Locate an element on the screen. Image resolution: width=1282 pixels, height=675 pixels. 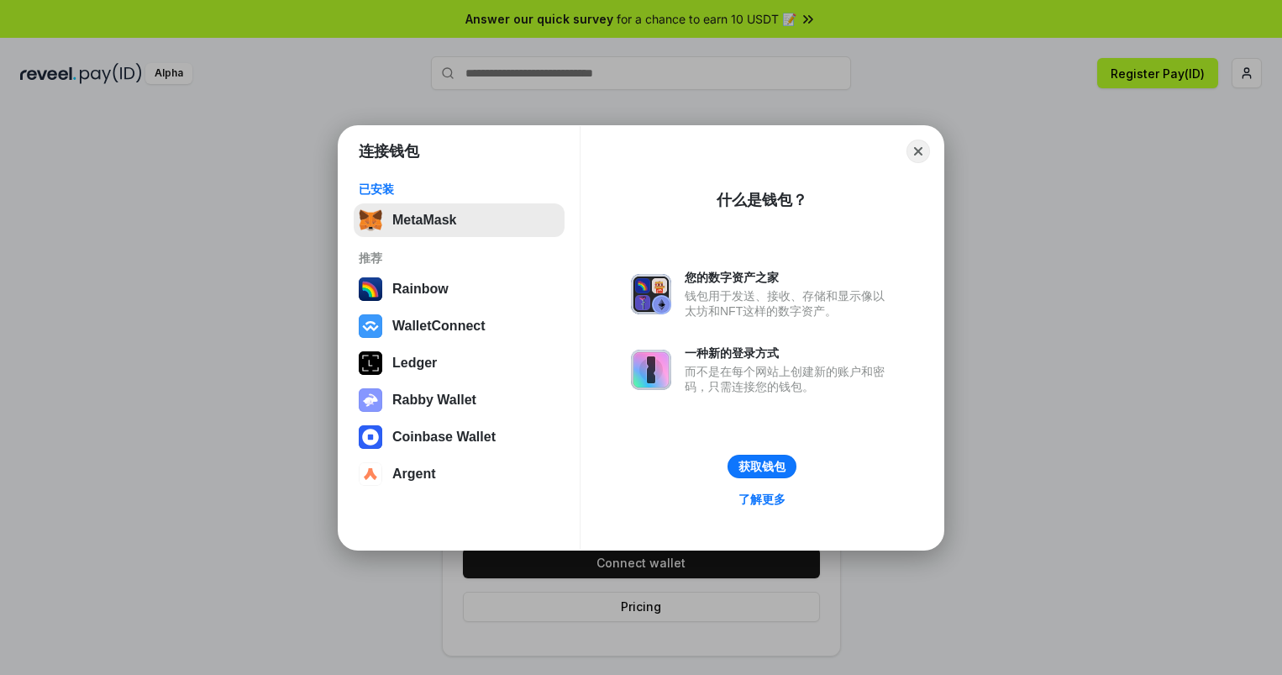
button: MetaMask is located at coordinates (459, 220).